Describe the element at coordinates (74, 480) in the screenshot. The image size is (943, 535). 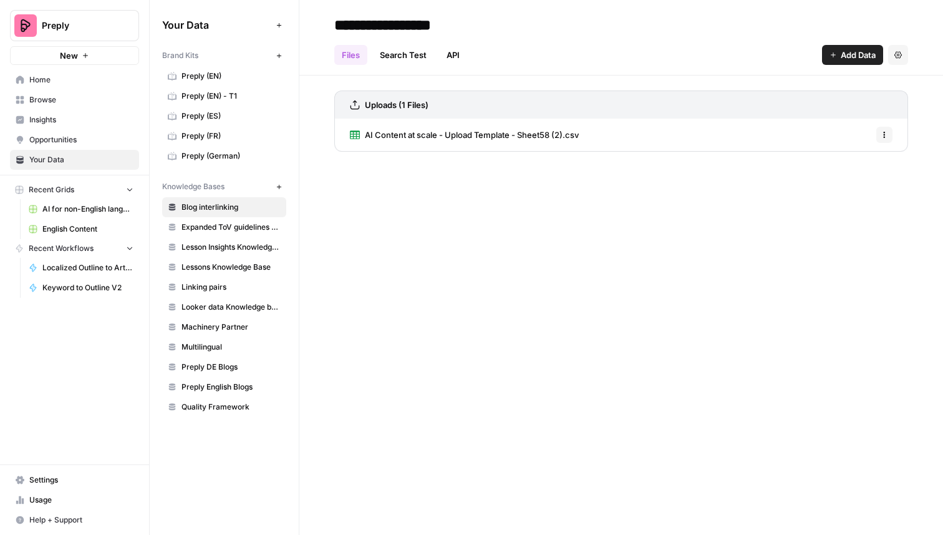
I see `a: Settings` at that location.